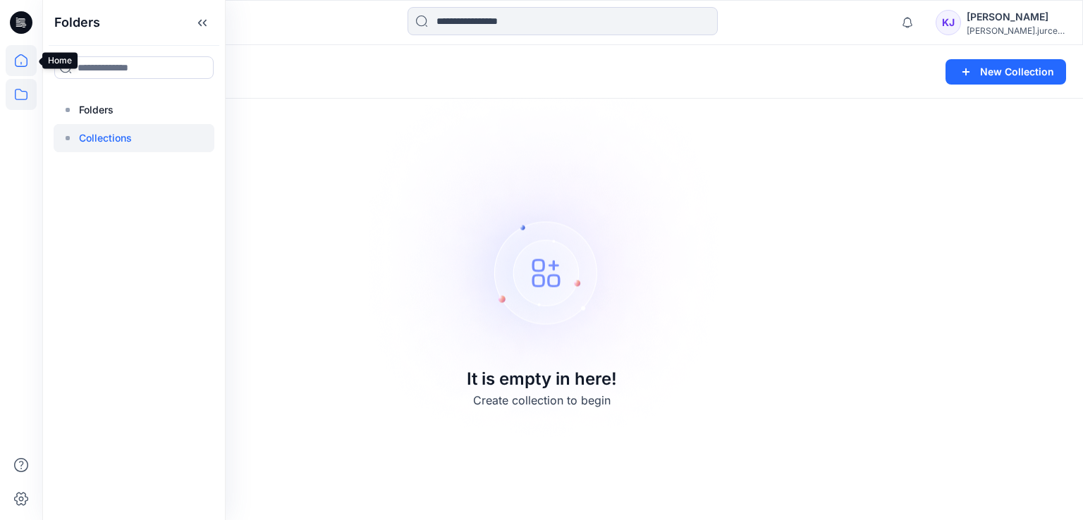 The image size is (1083, 520). Describe the element at coordinates (1006, 72) in the screenshot. I see `button: New Collection` at that location.